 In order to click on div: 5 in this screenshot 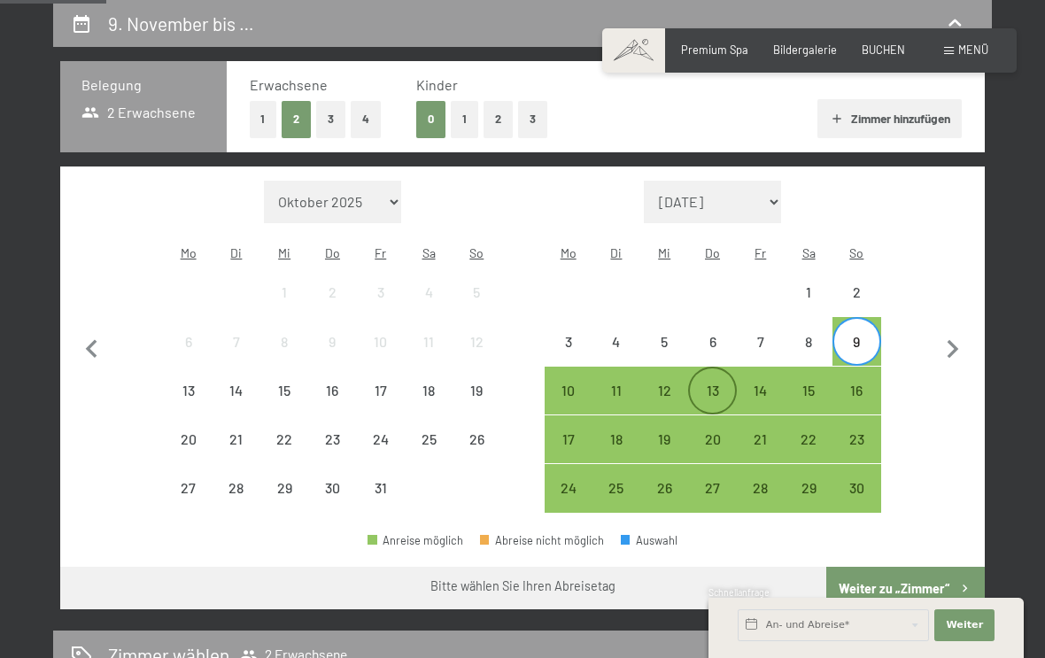, I will do `click(476, 307)`.